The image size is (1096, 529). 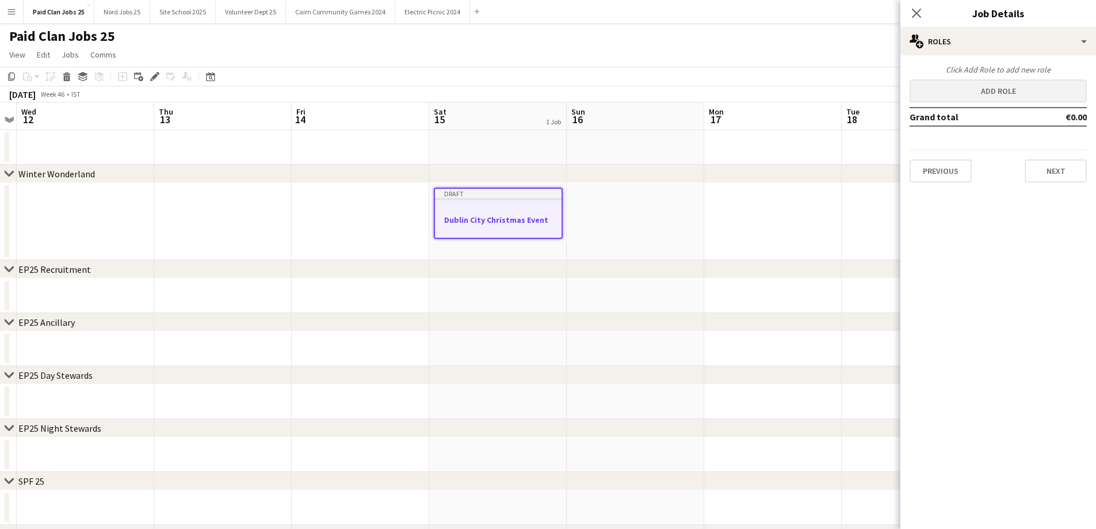 I want to click on button: Site School 2025, so click(x=183, y=12).